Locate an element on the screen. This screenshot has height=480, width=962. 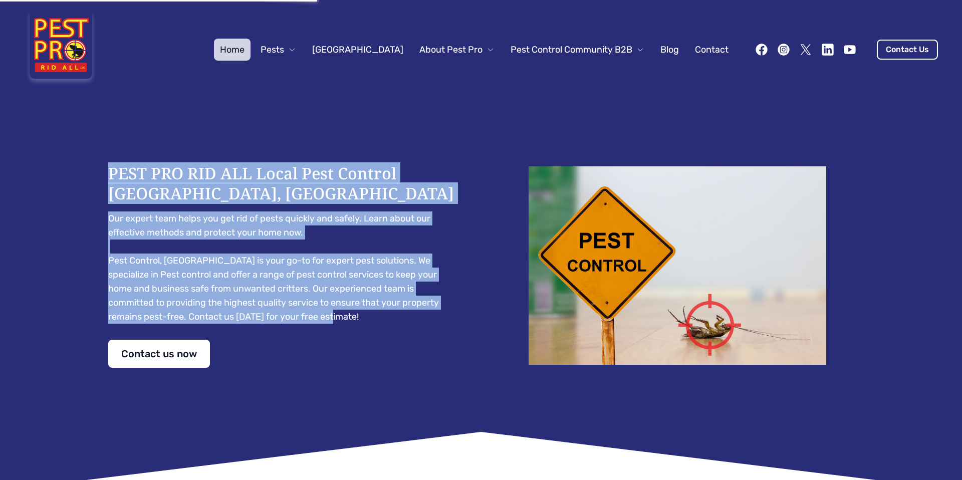
a: Contact Us is located at coordinates (908, 50).